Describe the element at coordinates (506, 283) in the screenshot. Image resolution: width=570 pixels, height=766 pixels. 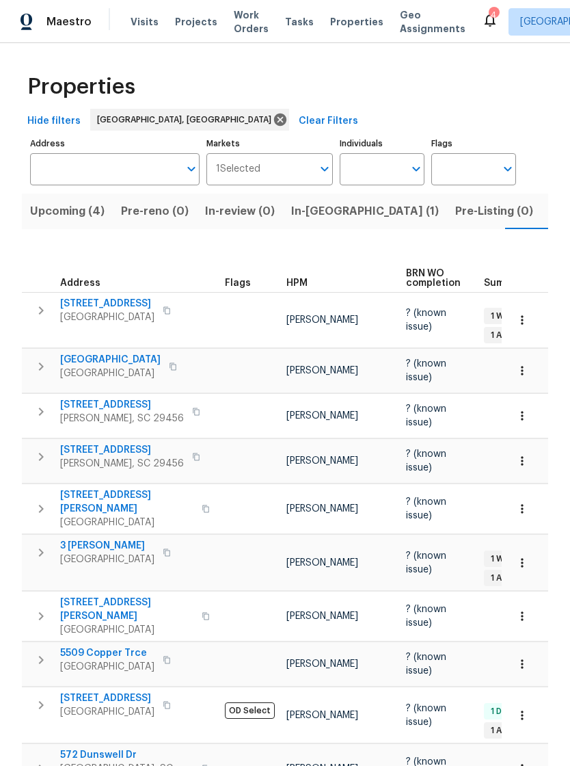
I see `span: Summary` at that location.